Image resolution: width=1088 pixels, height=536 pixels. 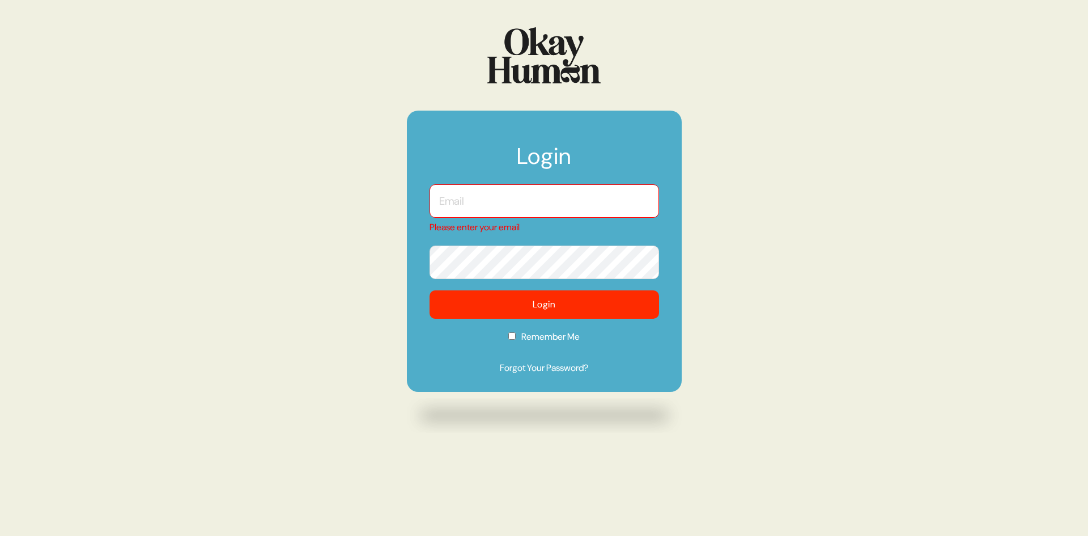 What do you see at coordinates (544, 304) in the screenshot?
I see `button: Login` at bounding box center [544, 304].